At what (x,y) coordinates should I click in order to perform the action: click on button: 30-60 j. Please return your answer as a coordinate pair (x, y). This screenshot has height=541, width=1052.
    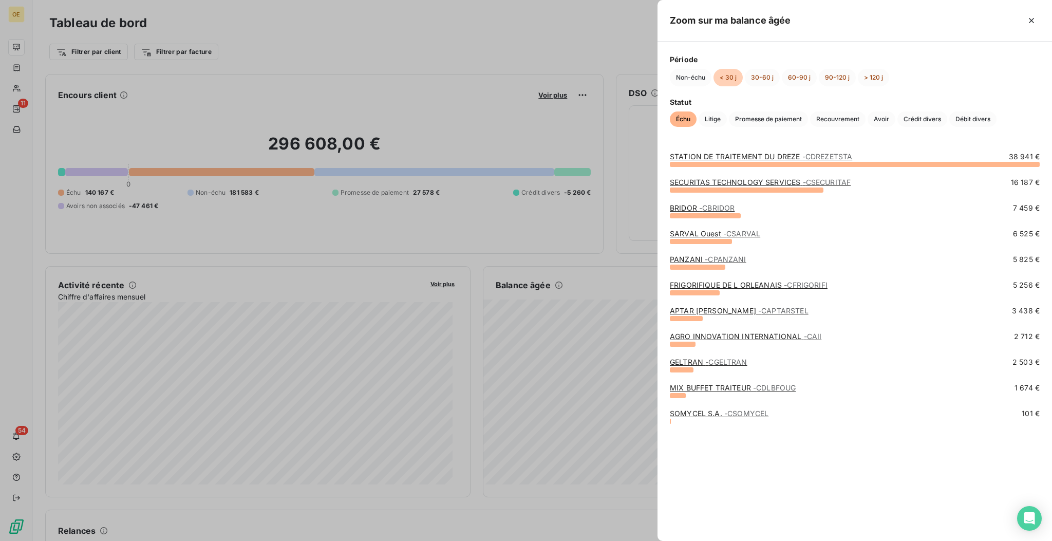
    Looking at the image, I should click on (762, 78).